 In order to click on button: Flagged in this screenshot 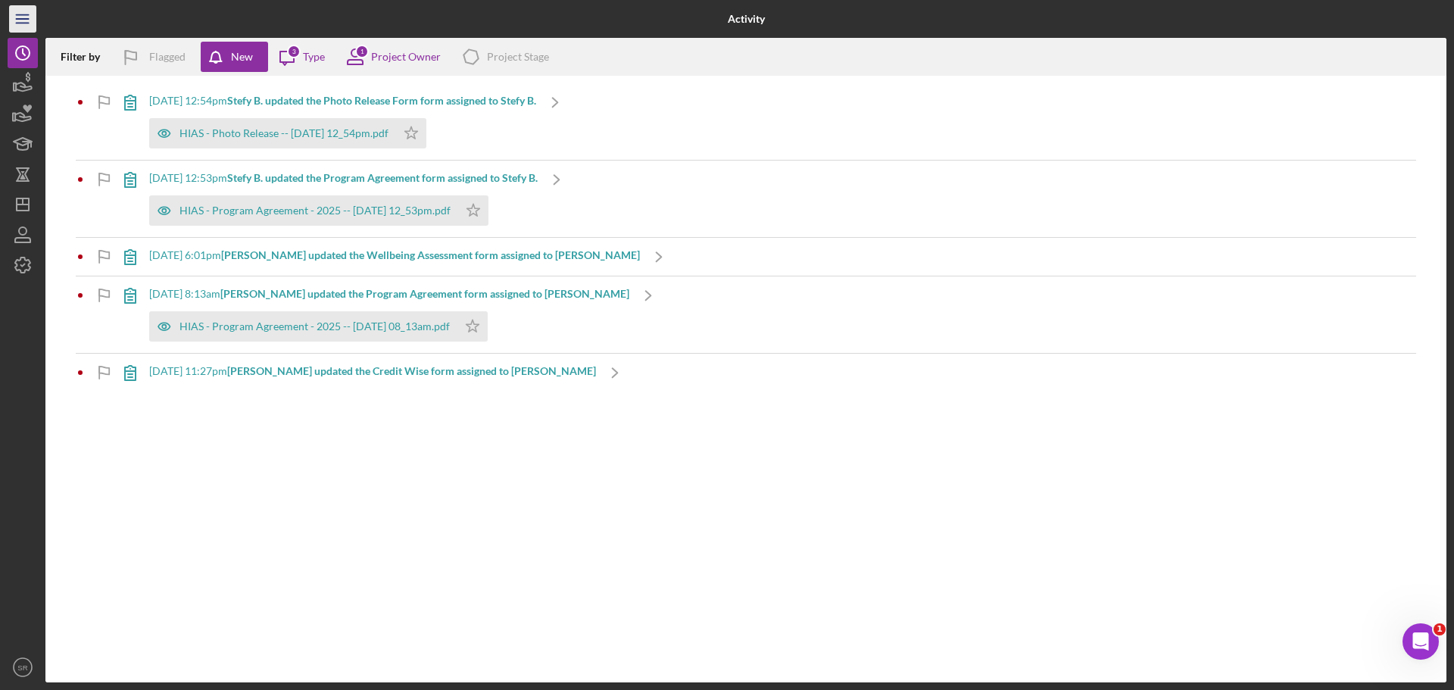, I will do `click(156, 57)`.